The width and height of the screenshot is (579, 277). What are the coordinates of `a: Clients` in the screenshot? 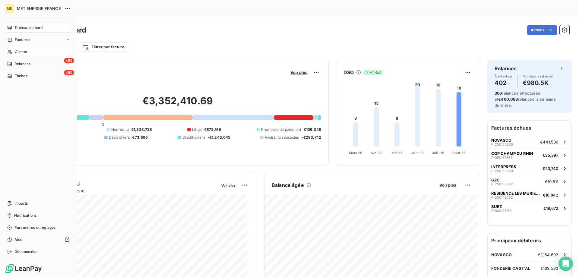 It's located at (38, 52).